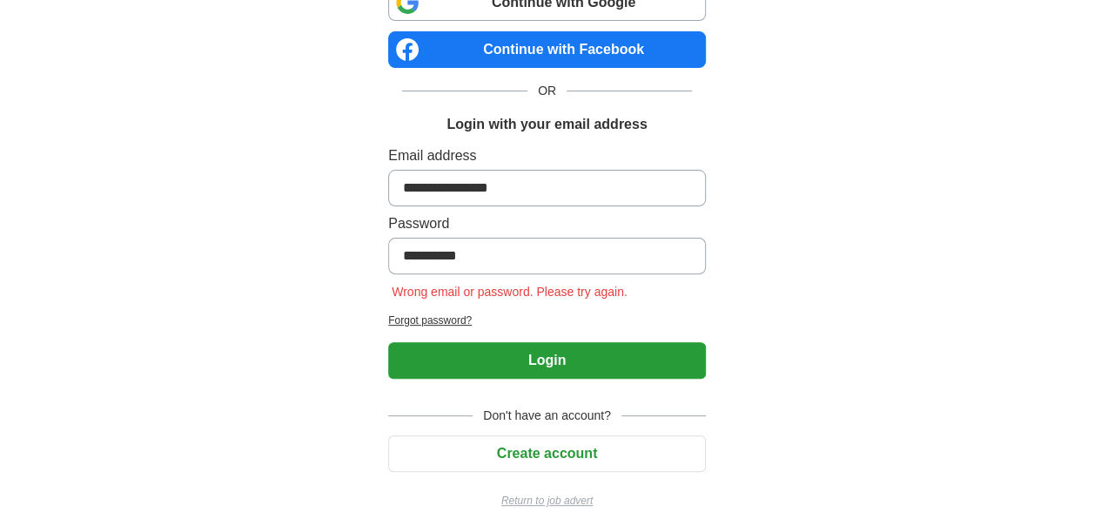  I want to click on h1: Login with your email address, so click(547, 124).